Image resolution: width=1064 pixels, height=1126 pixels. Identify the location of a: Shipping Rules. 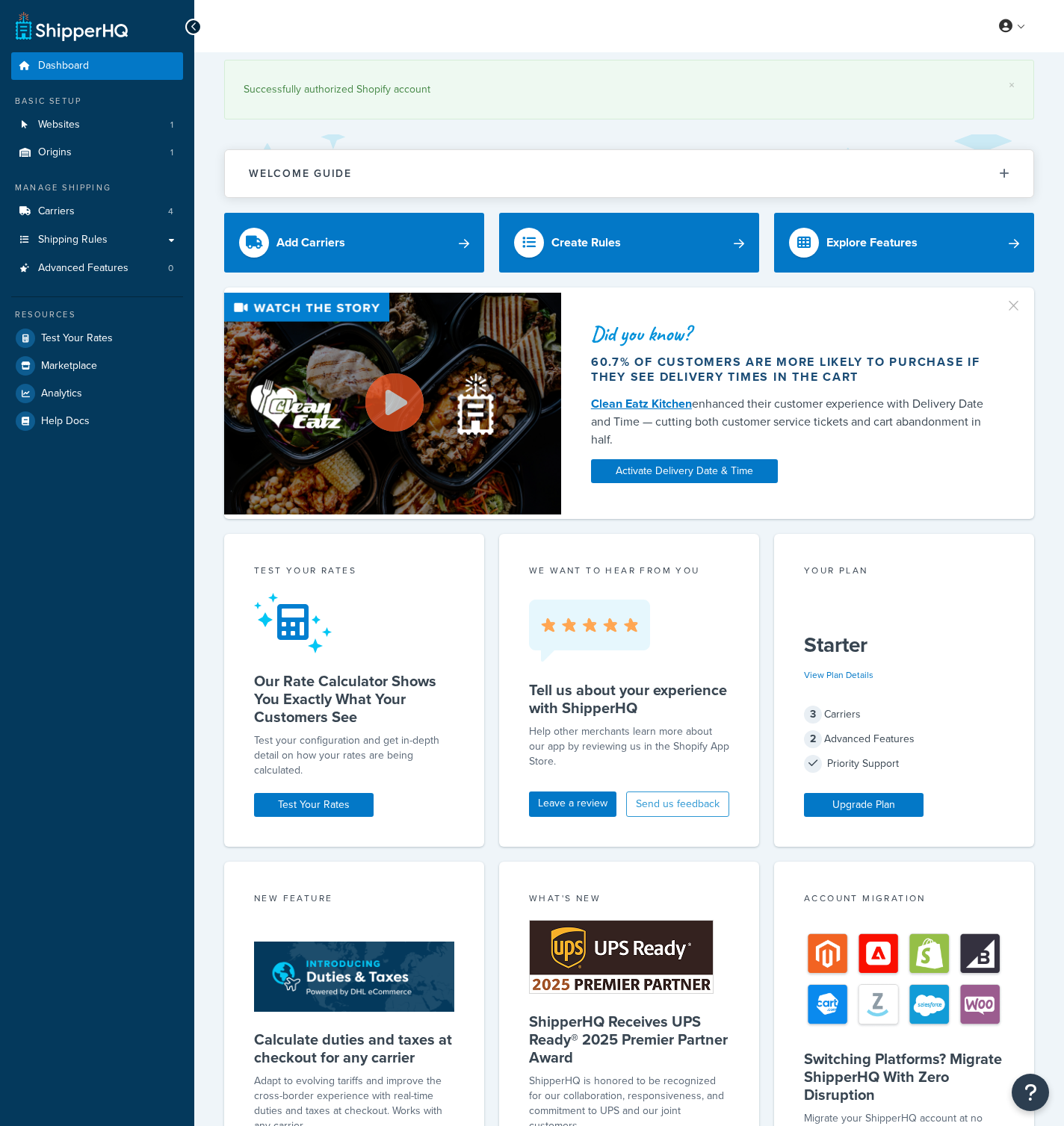
(97, 240).